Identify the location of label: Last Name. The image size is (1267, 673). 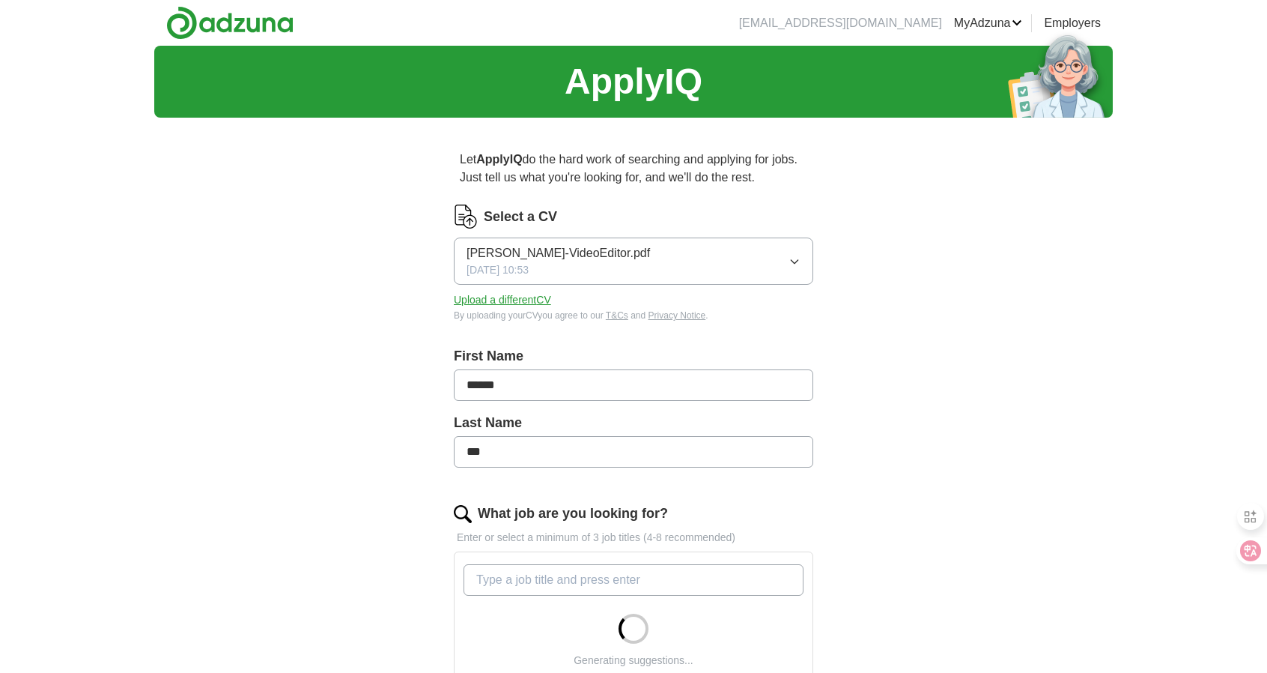
(634, 422).